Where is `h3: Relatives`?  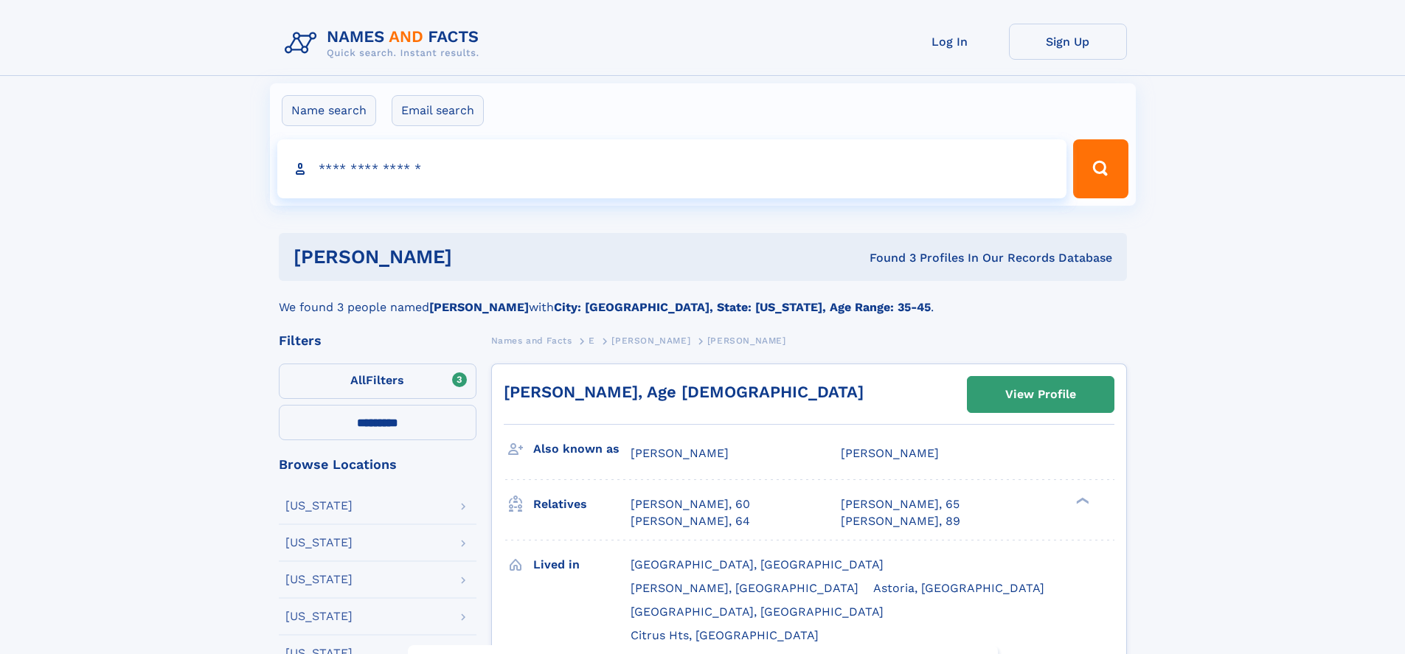
h3: Relatives is located at coordinates (582, 505).